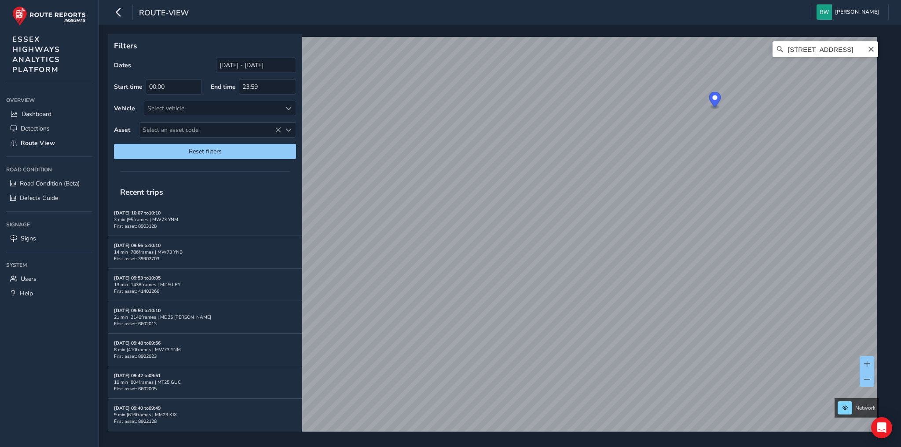 This screenshot has width=901, height=447. Describe the element at coordinates (122, 130) in the screenshot. I see `label: Asset` at that location.